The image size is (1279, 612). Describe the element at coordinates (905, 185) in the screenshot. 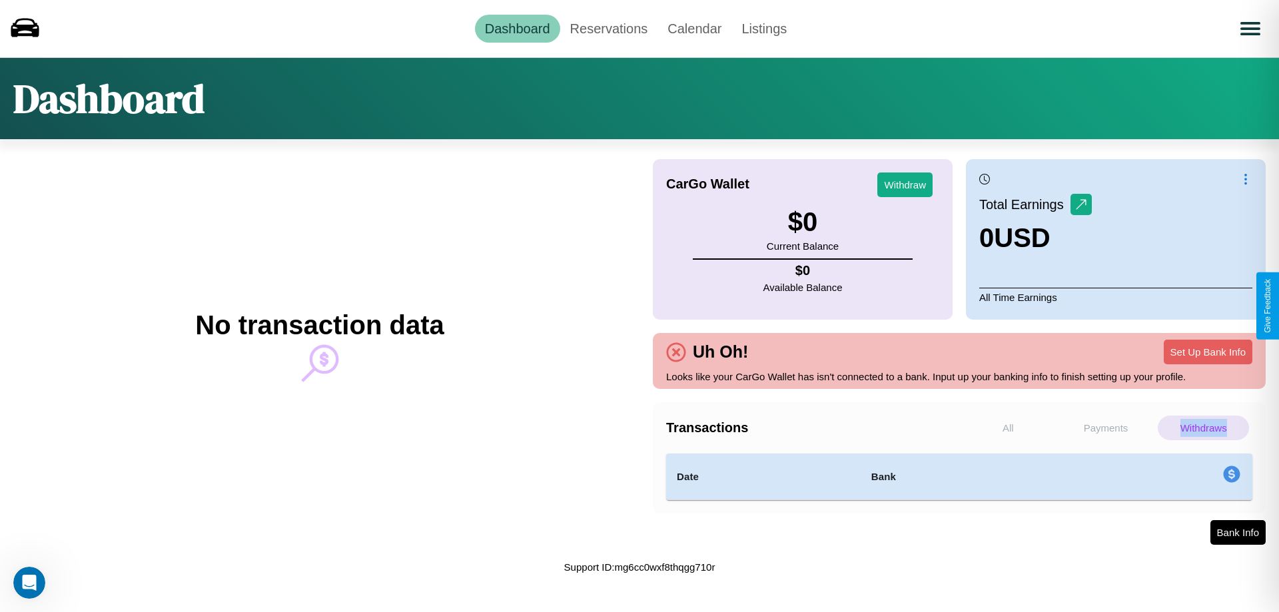

I see `button: Withdraw` at that location.